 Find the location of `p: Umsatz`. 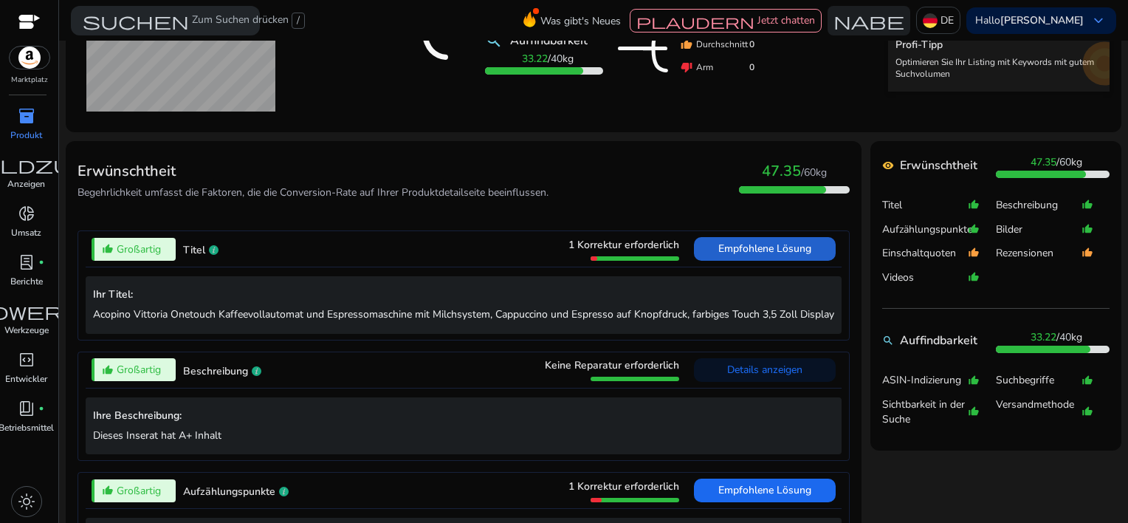

p: Umsatz is located at coordinates (26, 233).